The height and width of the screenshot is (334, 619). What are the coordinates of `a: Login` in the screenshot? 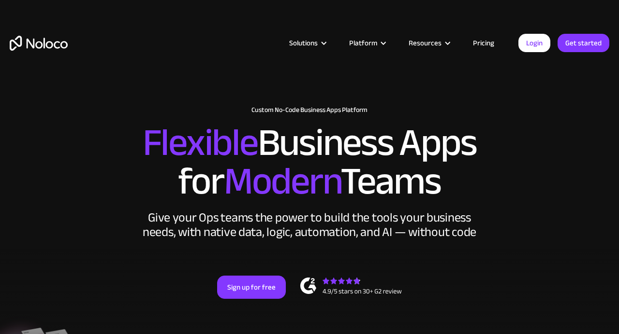 It's located at (534, 43).